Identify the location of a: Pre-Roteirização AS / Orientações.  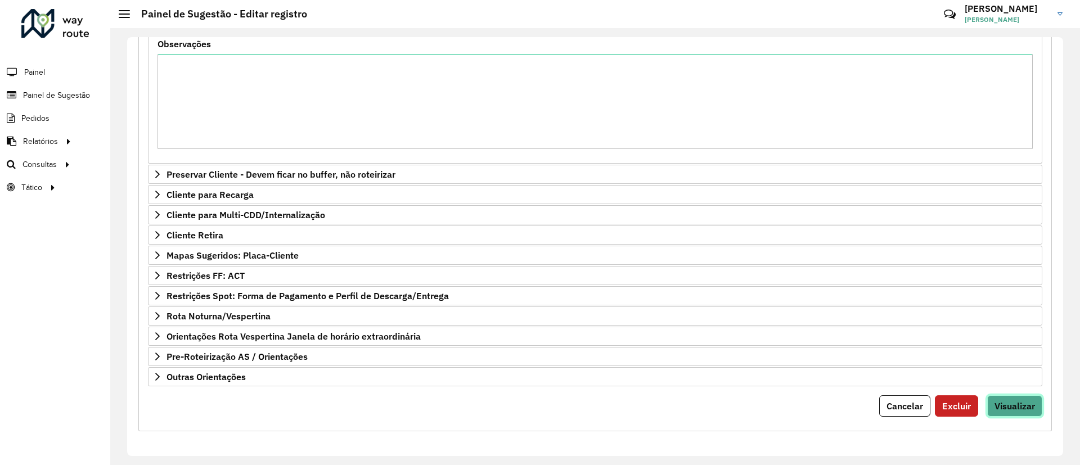
(595, 357).